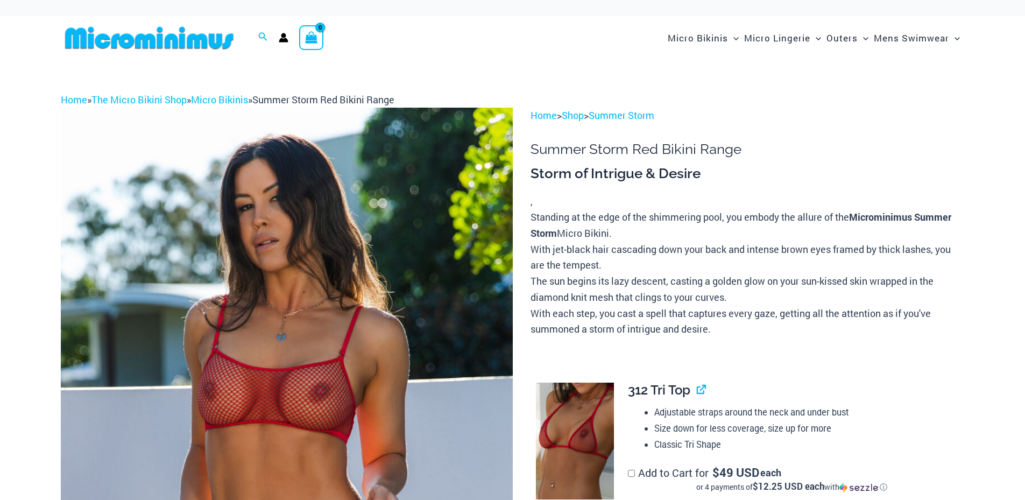  I want to click on a: The Micro Bikini Shop, so click(139, 100).